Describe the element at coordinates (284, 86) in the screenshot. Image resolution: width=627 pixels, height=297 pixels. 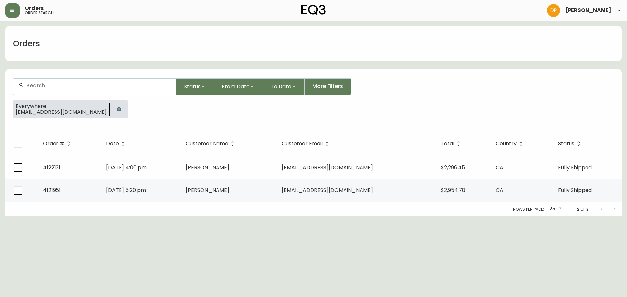
I see `button: To Date` at that location.